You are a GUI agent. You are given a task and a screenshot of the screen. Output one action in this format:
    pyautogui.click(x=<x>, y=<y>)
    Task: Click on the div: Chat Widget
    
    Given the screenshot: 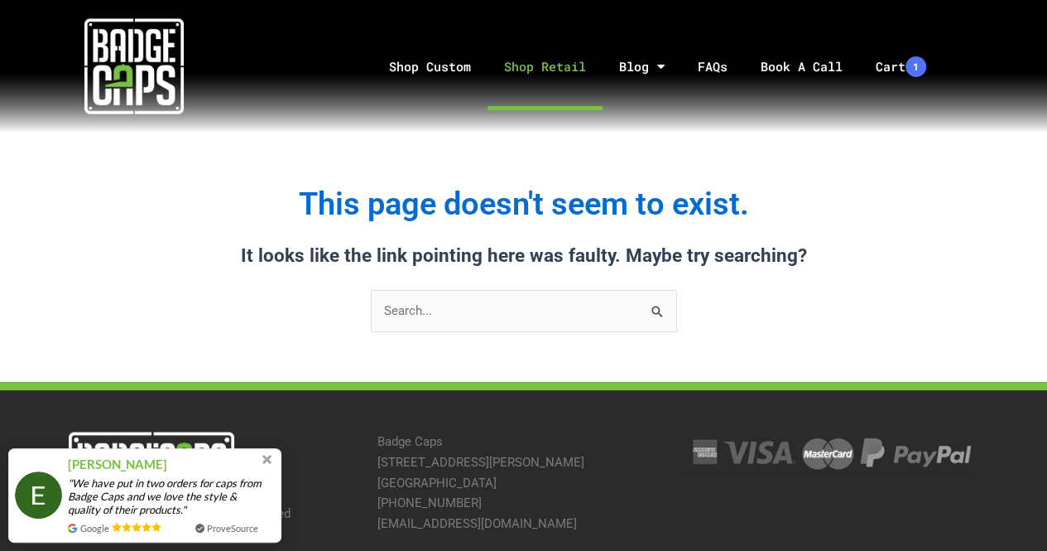 What is the action you would take?
    pyautogui.click(x=1006, y=511)
    